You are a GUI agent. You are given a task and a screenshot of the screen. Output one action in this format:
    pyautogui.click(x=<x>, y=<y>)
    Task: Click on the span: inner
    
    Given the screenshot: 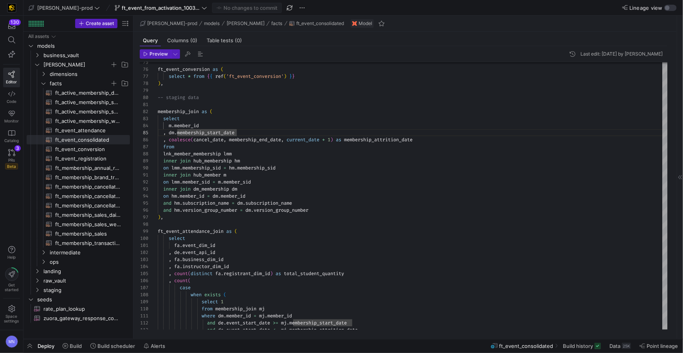 What is the action you would take?
    pyautogui.click(x=170, y=189)
    